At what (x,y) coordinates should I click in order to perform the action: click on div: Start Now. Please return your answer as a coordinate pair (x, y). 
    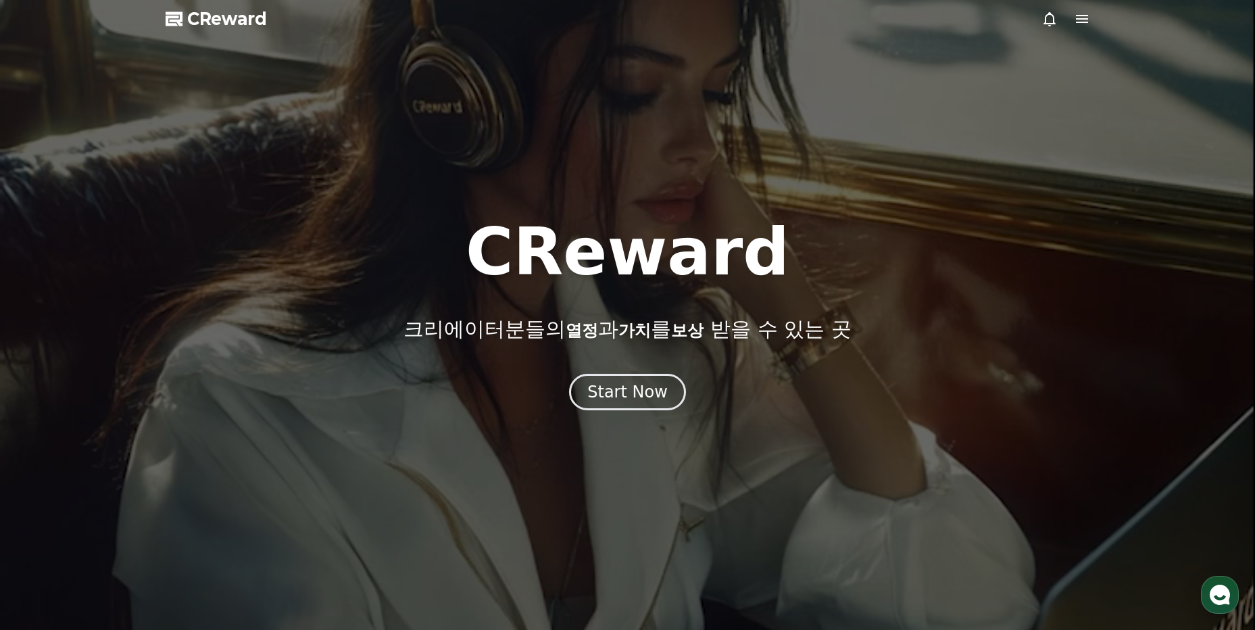
    Looking at the image, I should click on (627, 392).